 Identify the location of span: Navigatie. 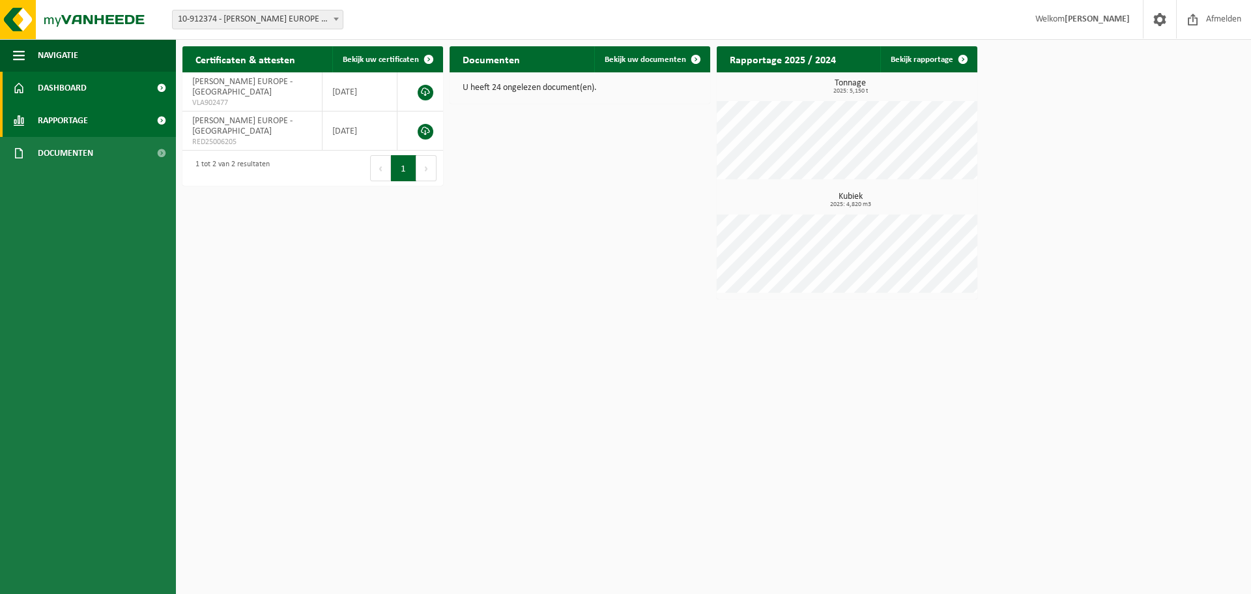
(58, 55).